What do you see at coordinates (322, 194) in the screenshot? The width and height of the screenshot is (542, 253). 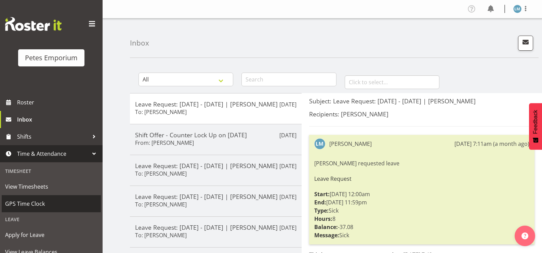 I see `strong: Start:` at bounding box center [322, 194].